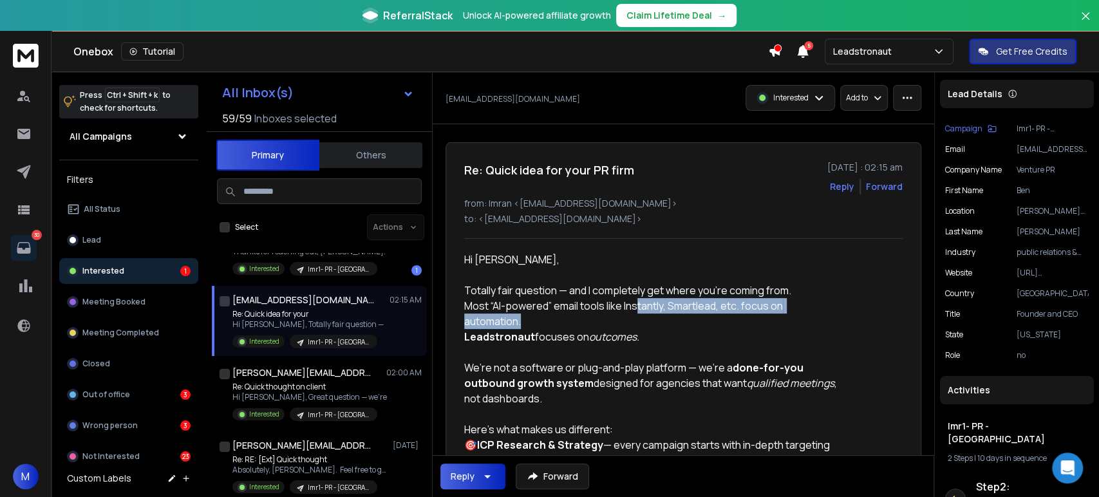 This screenshot has height=497, width=1099. What do you see at coordinates (1067, 468) in the screenshot?
I see `div: Open Intercom Messenger` at bounding box center [1067, 468].